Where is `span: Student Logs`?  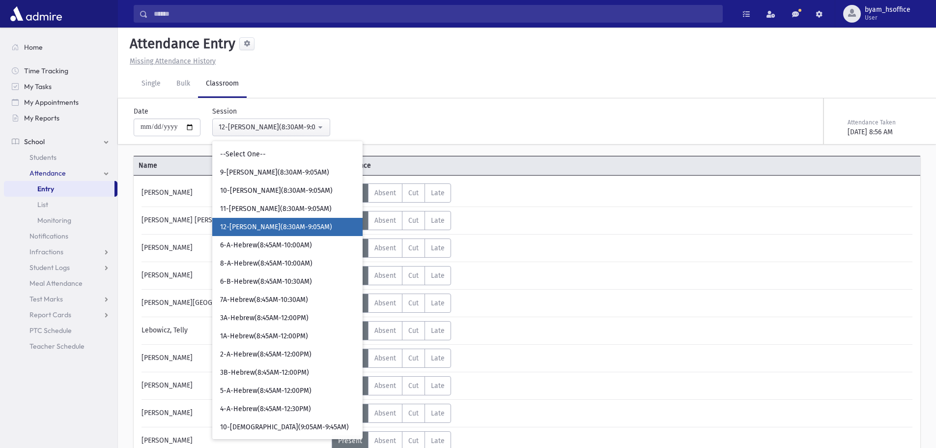 span: Student Logs is located at coordinates (50, 267).